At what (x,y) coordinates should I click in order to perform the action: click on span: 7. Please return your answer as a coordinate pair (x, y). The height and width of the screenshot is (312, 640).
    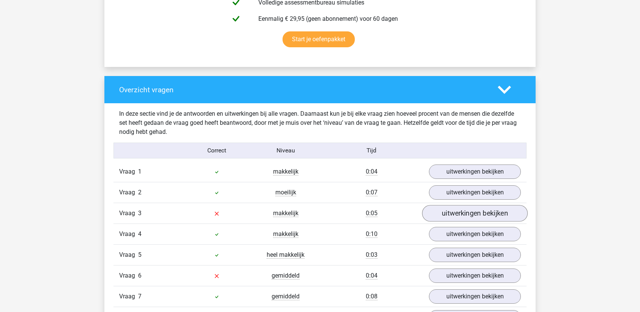
    Looking at the image, I should click on (139, 296).